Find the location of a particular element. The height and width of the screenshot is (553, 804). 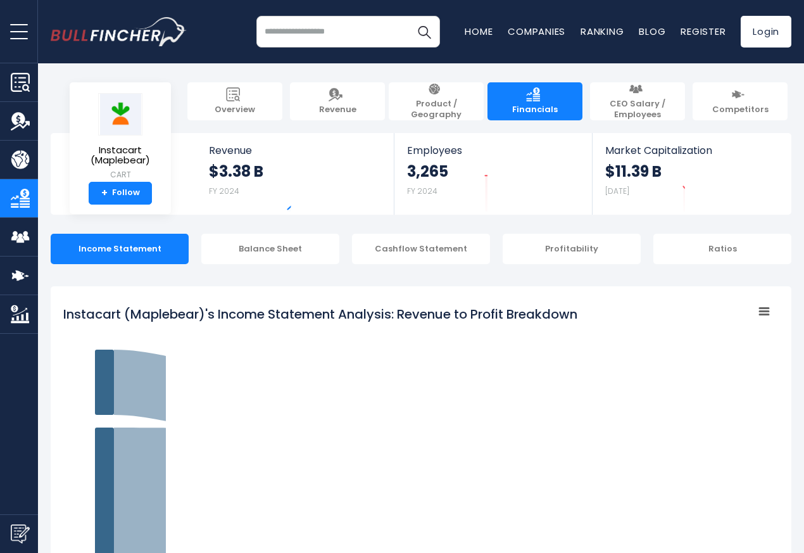

span: Overview is located at coordinates (235, 110).